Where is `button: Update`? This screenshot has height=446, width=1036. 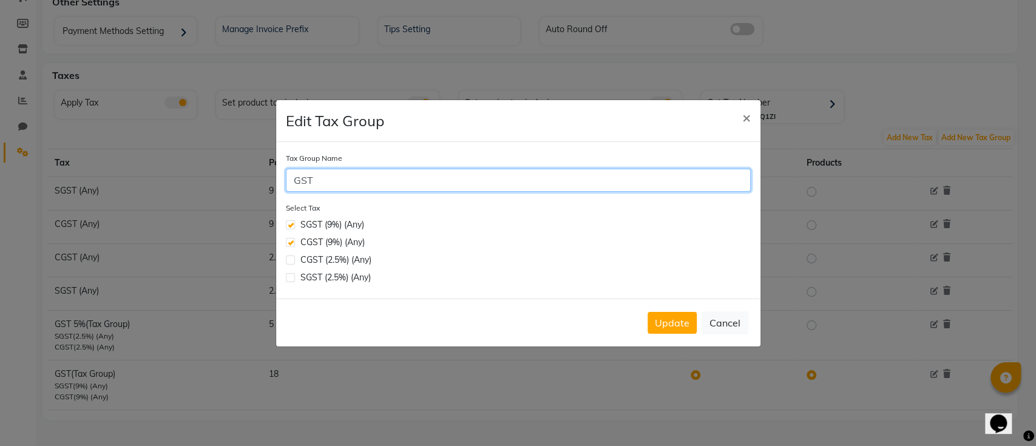
button: Update is located at coordinates (672, 323).